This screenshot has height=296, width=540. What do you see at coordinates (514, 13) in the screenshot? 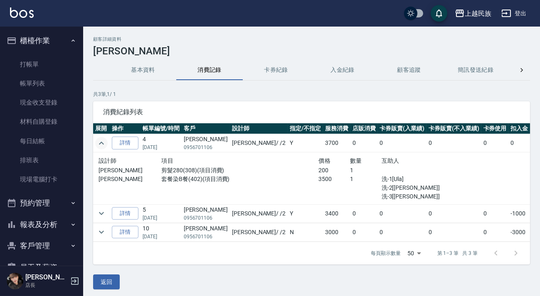
I see `button: 登出` at bounding box center [514, 13].